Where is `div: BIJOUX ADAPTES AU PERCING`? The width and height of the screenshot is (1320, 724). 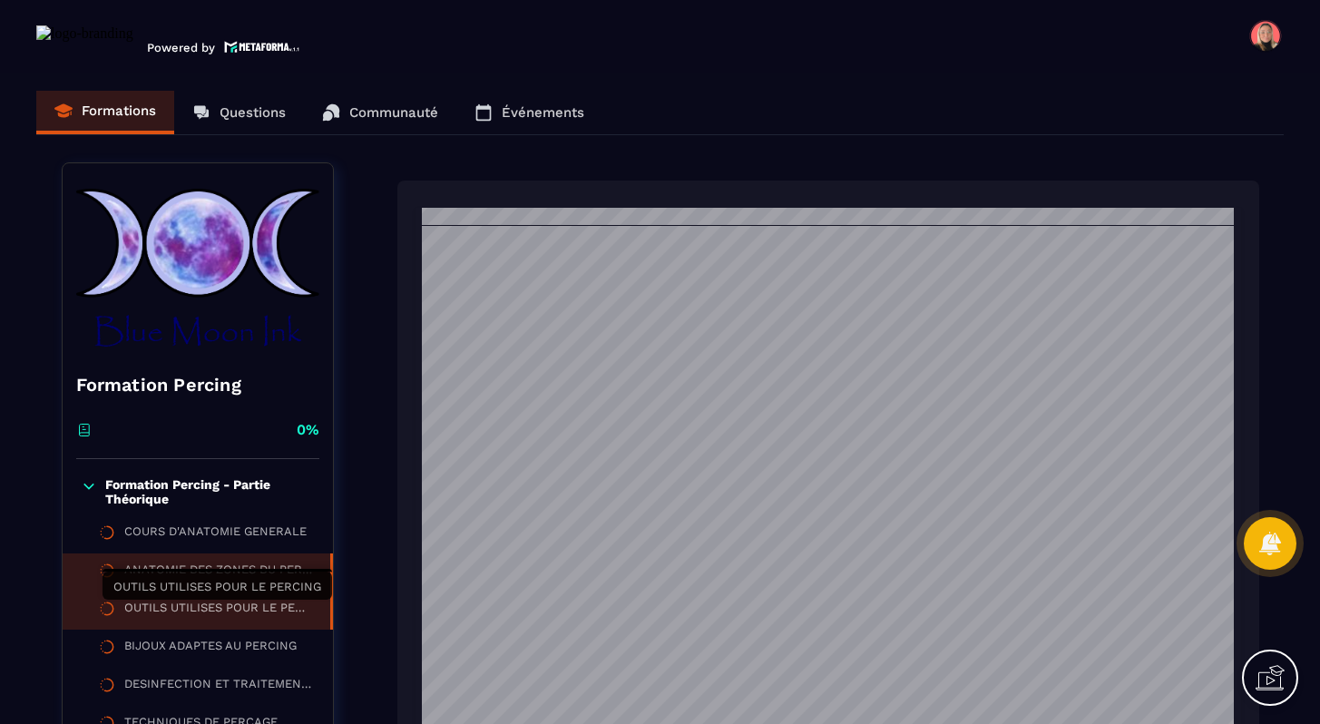 div: BIJOUX ADAPTES AU PERCING is located at coordinates (210, 648).